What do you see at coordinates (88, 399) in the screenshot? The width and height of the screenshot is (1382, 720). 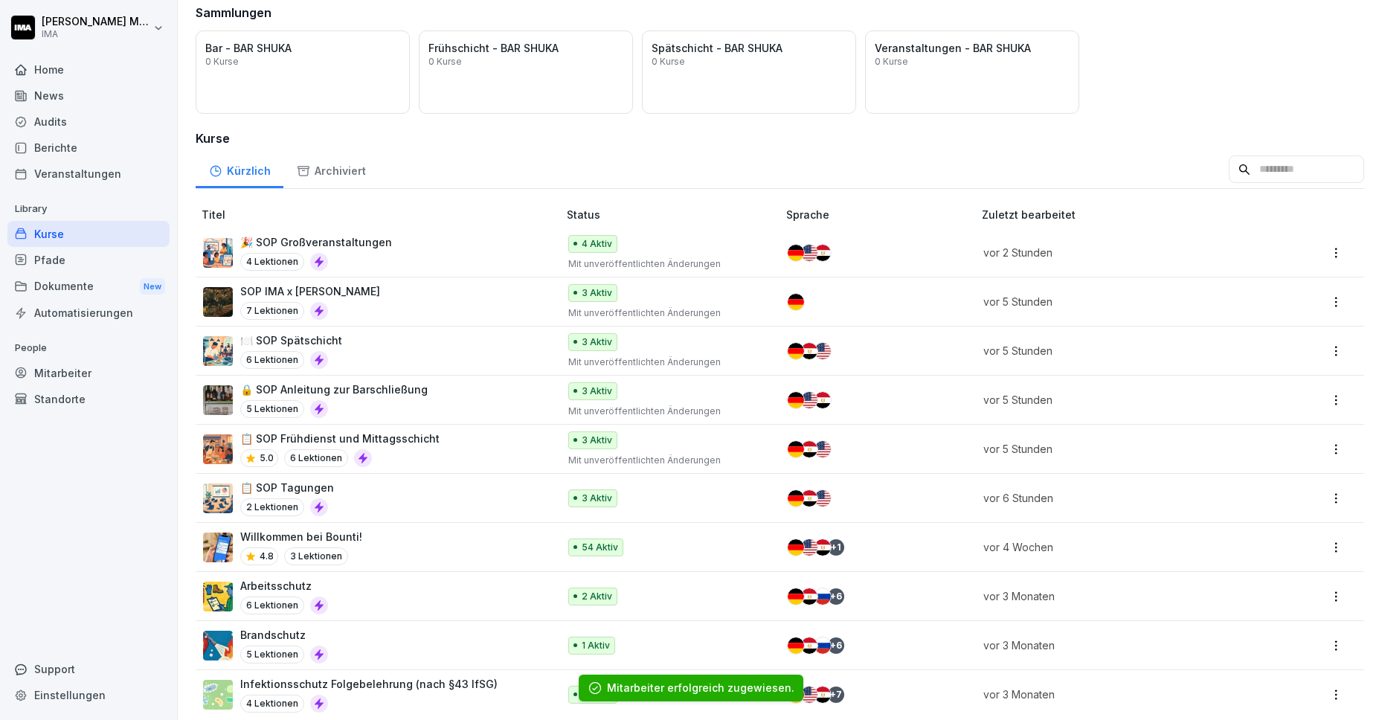 I see `a: Standorte` at bounding box center [88, 399].